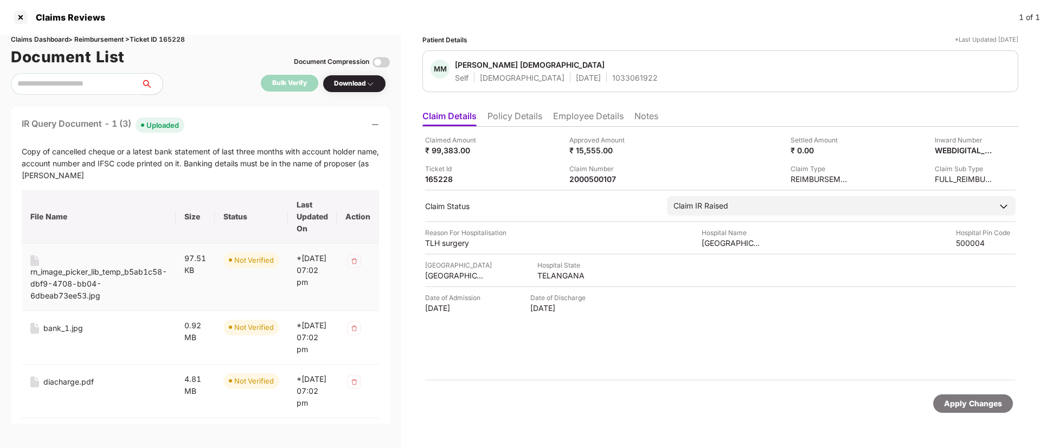 The image size is (1040, 448). What do you see at coordinates (312, 217) in the screenshot?
I see `th: Last Updated On` at bounding box center [312, 217].